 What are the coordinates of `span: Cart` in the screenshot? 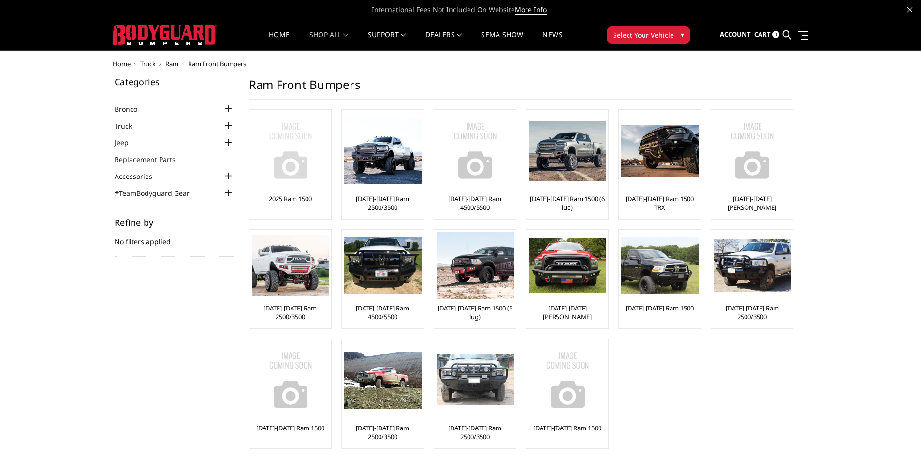 It's located at (762, 34).